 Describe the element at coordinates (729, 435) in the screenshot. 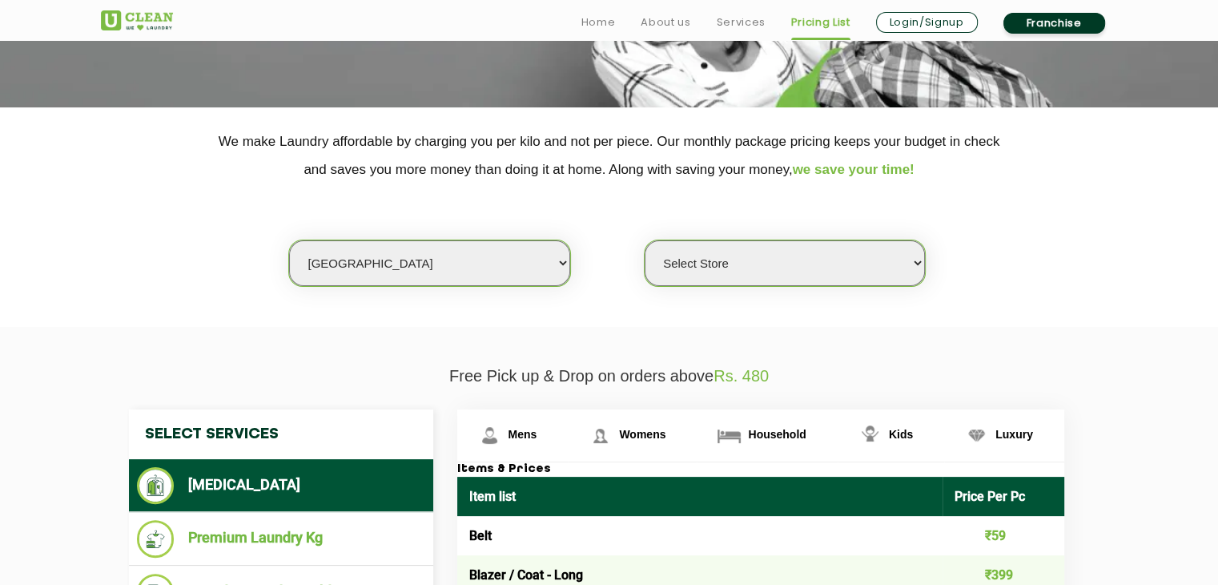

I see `img: Household` at that location.